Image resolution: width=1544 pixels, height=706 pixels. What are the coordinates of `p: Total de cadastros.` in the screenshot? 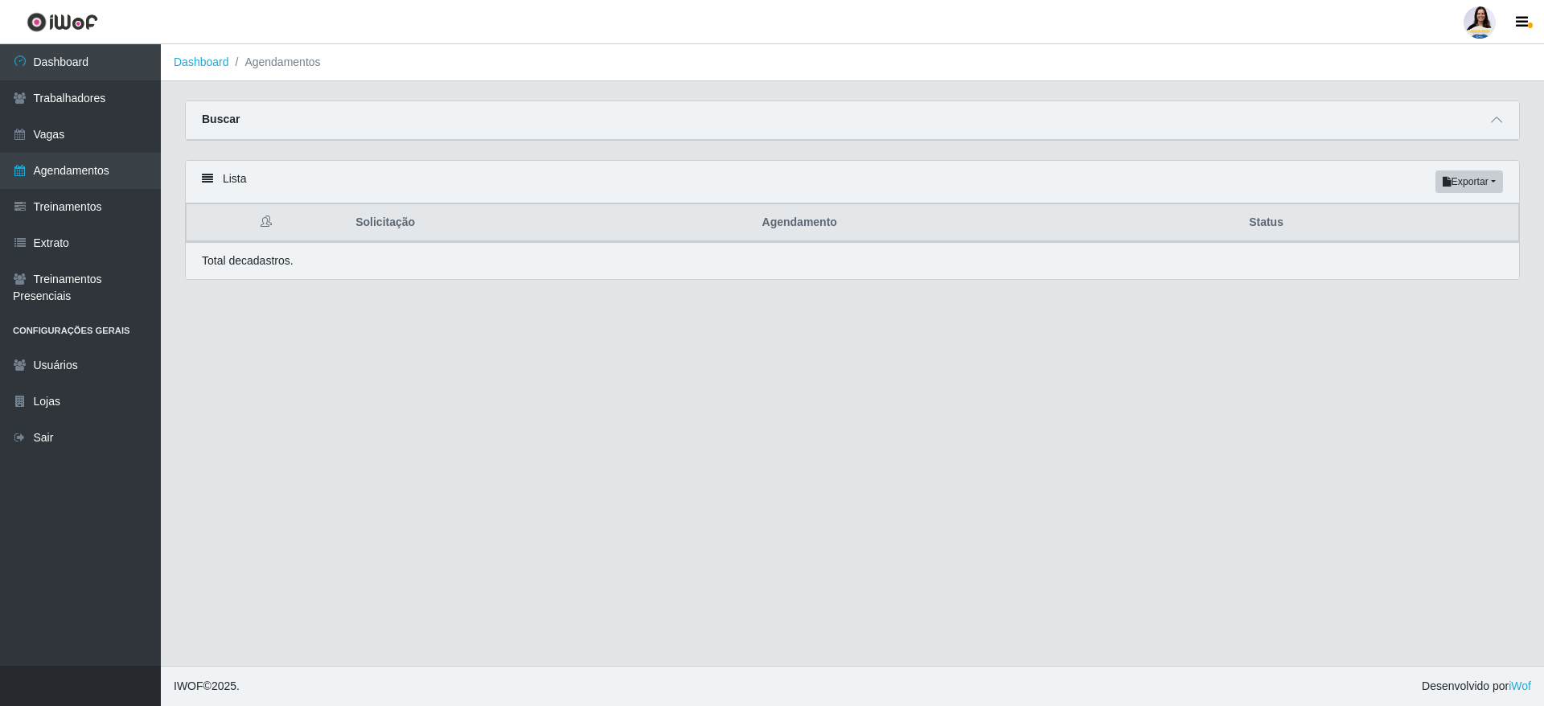 It's located at (248, 261).